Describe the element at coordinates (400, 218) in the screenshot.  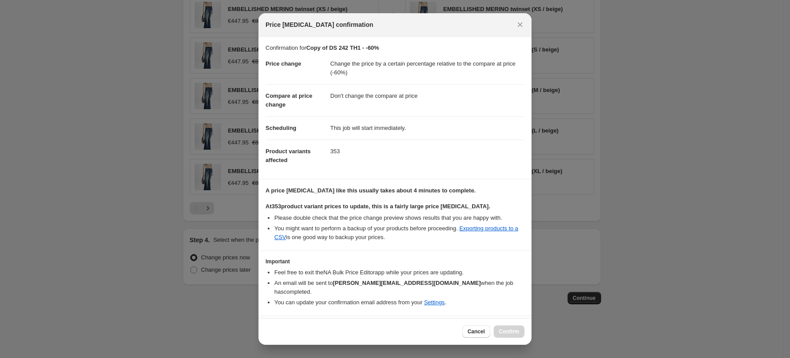
I see `li: Please double check that the price change preview shows results that you are happy with.` at that location.